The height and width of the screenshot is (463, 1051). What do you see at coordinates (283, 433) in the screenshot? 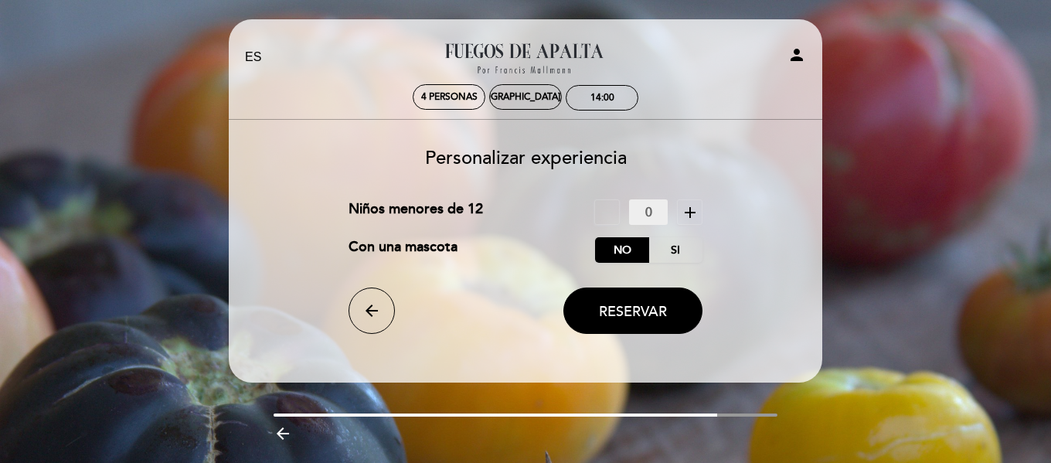
I see `i: arrow_backward` at bounding box center [283, 433].